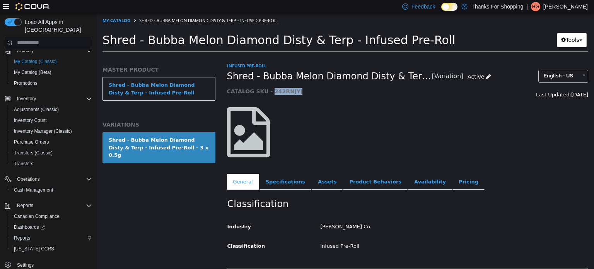  What do you see at coordinates (51, 109) in the screenshot?
I see `button: Adjustments (Classic)` at bounding box center [51, 109].